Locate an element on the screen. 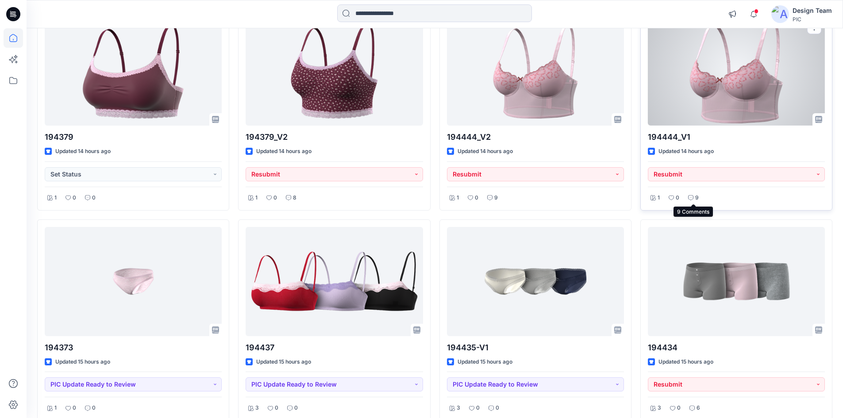 The height and width of the screenshot is (418, 843). a: 194444_V2 is located at coordinates (535, 71).